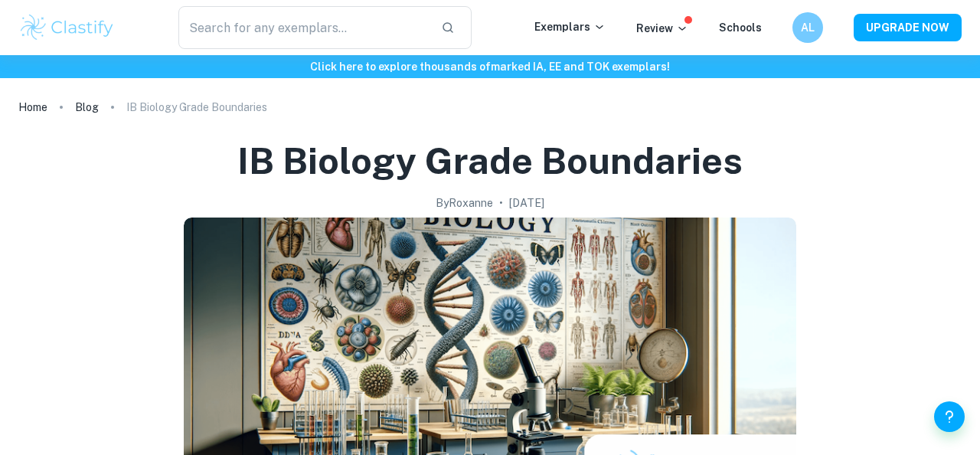  Describe the element at coordinates (87, 107) in the screenshot. I see `a: Blog` at that location.